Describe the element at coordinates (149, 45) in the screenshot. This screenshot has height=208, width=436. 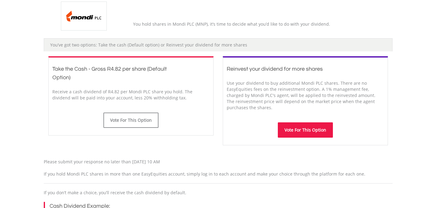
I see `span: You’ve got two options: Take the cash (Default option) or Reinvest your dividend for more shares` at that location.